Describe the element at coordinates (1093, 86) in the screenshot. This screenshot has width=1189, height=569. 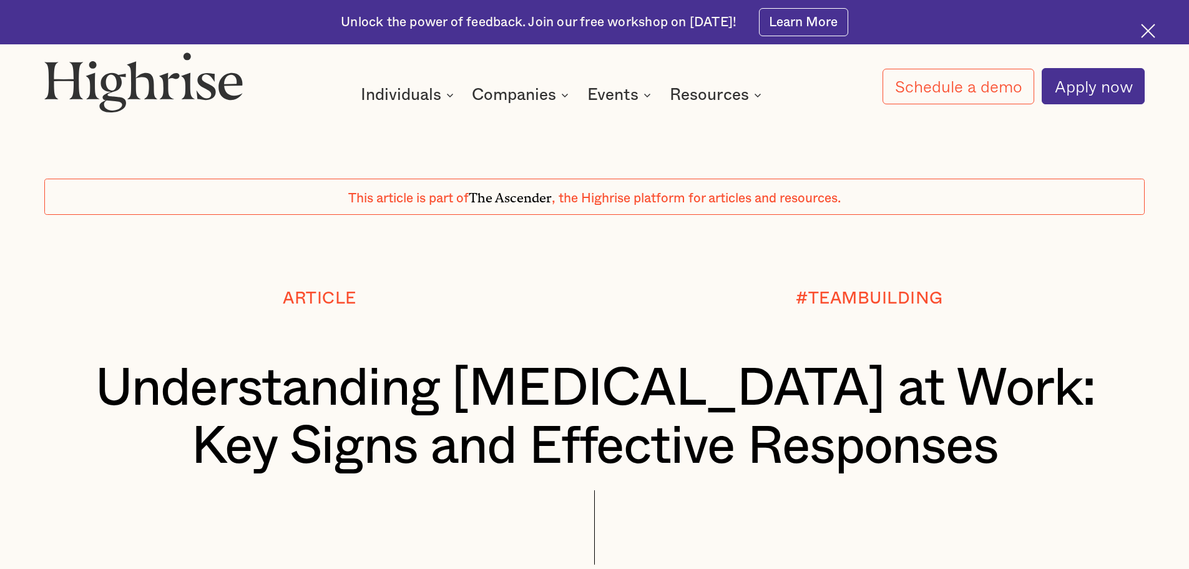
I see `a: Apply now` at that location.